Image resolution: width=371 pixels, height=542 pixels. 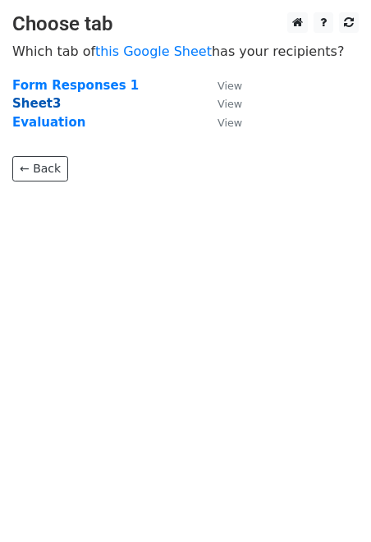 What do you see at coordinates (48, 122) in the screenshot?
I see `a: Evaluation` at bounding box center [48, 122].